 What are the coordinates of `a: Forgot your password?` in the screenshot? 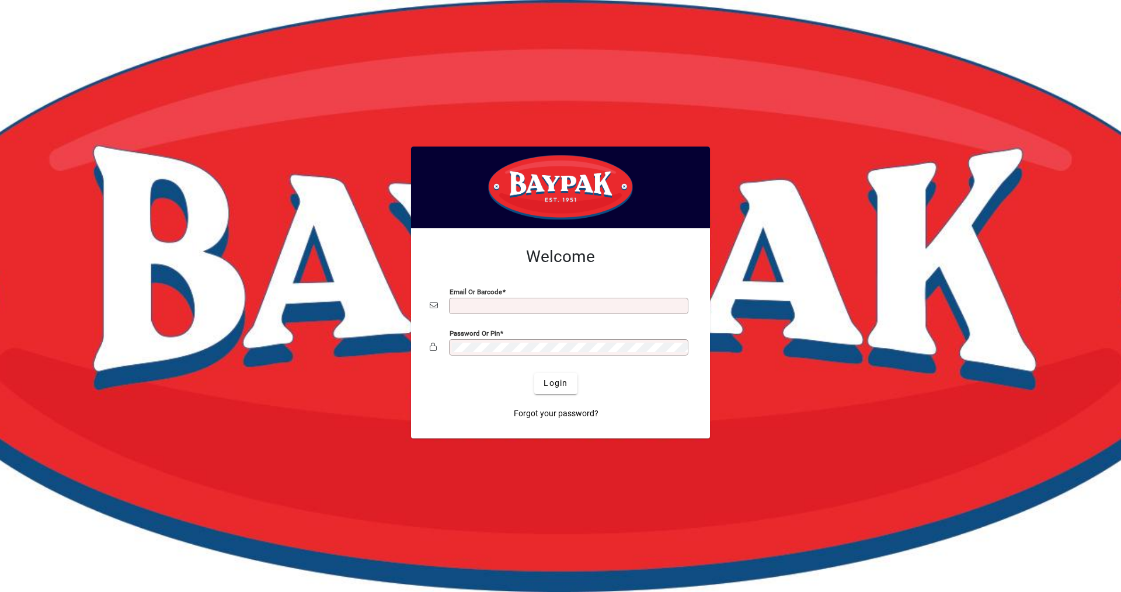 It's located at (556, 414).